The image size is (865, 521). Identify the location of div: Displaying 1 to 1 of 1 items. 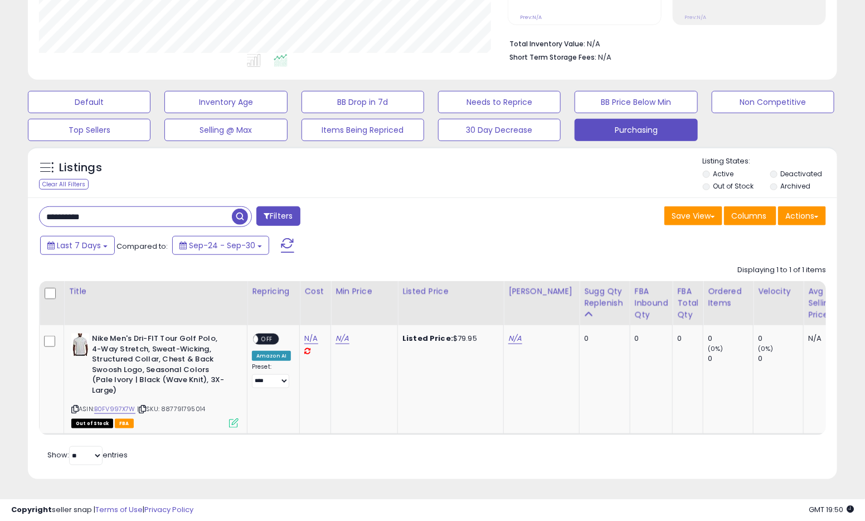
(782, 270).